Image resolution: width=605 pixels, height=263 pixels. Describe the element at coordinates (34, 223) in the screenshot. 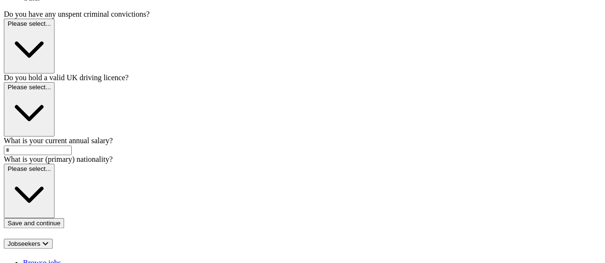

I see `button: Save and continue` at that location.